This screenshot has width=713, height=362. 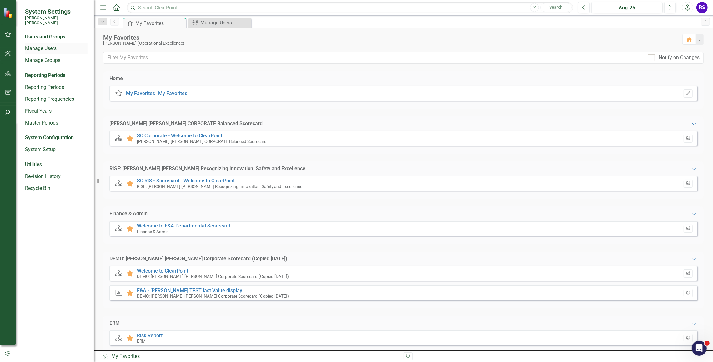 What do you see at coordinates (153, 231) in the screenshot?
I see `small: Finance & Admin` at bounding box center [153, 231].